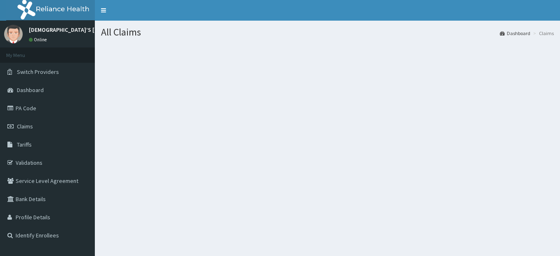 The width and height of the screenshot is (560, 256). Describe the element at coordinates (327, 32) in the screenshot. I see `h1: All Claims` at that location.